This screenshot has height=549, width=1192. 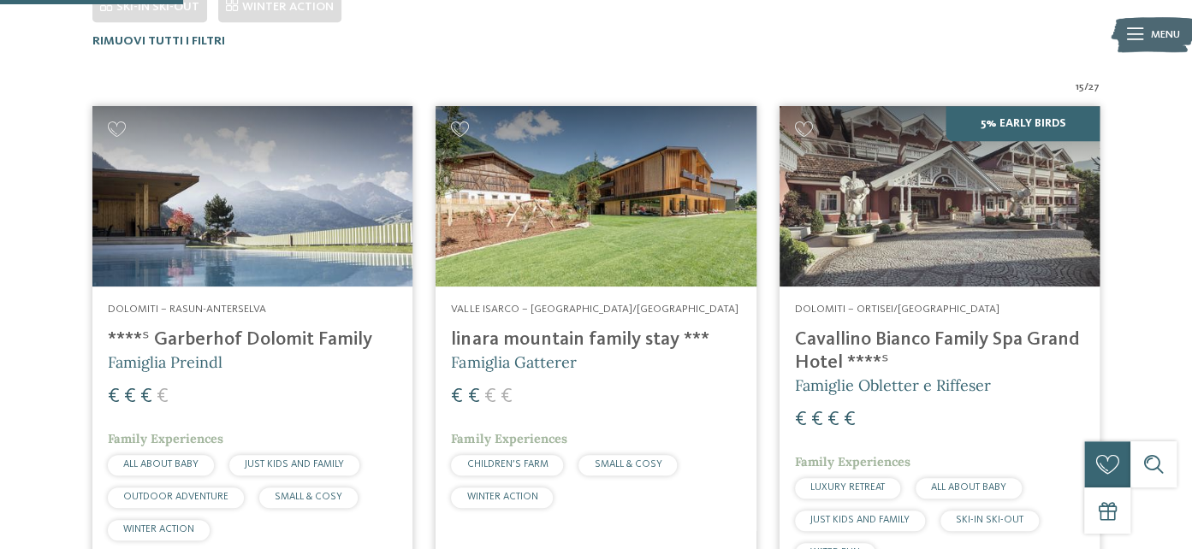 What do you see at coordinates (175, 497) in the screenshot?
I see `span: OUTDOOR ADVENTURE` at bounding box center [175, 497].